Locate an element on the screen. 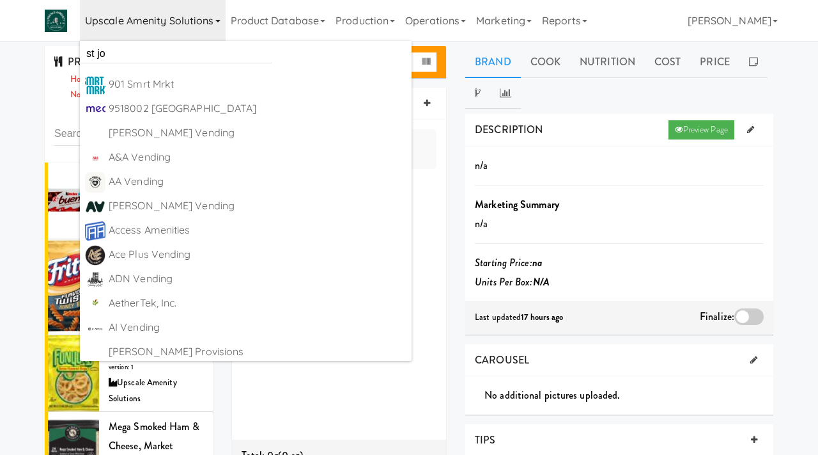 The width and height of the screenshot is (818, 455). div: Upscale Amenity Solutions is located at coordinates (156, 390).